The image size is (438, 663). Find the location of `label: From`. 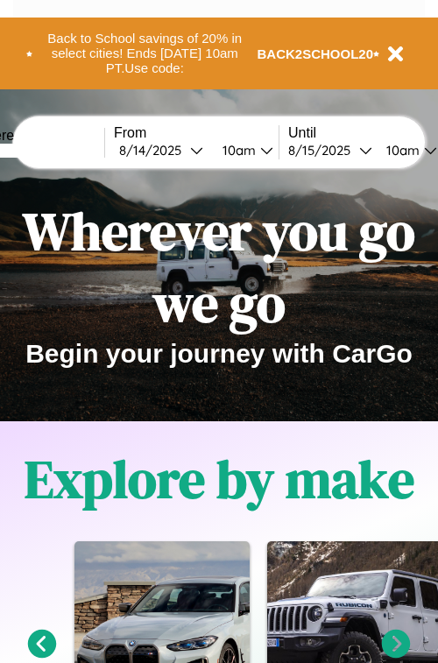

label: From is located at coordinates (196, 133).